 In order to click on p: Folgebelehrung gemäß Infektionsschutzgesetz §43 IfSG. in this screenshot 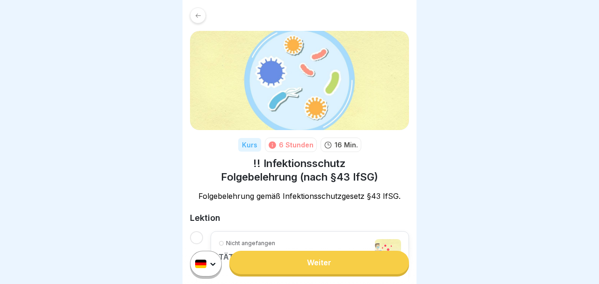, I will do `click(299, 196)`.